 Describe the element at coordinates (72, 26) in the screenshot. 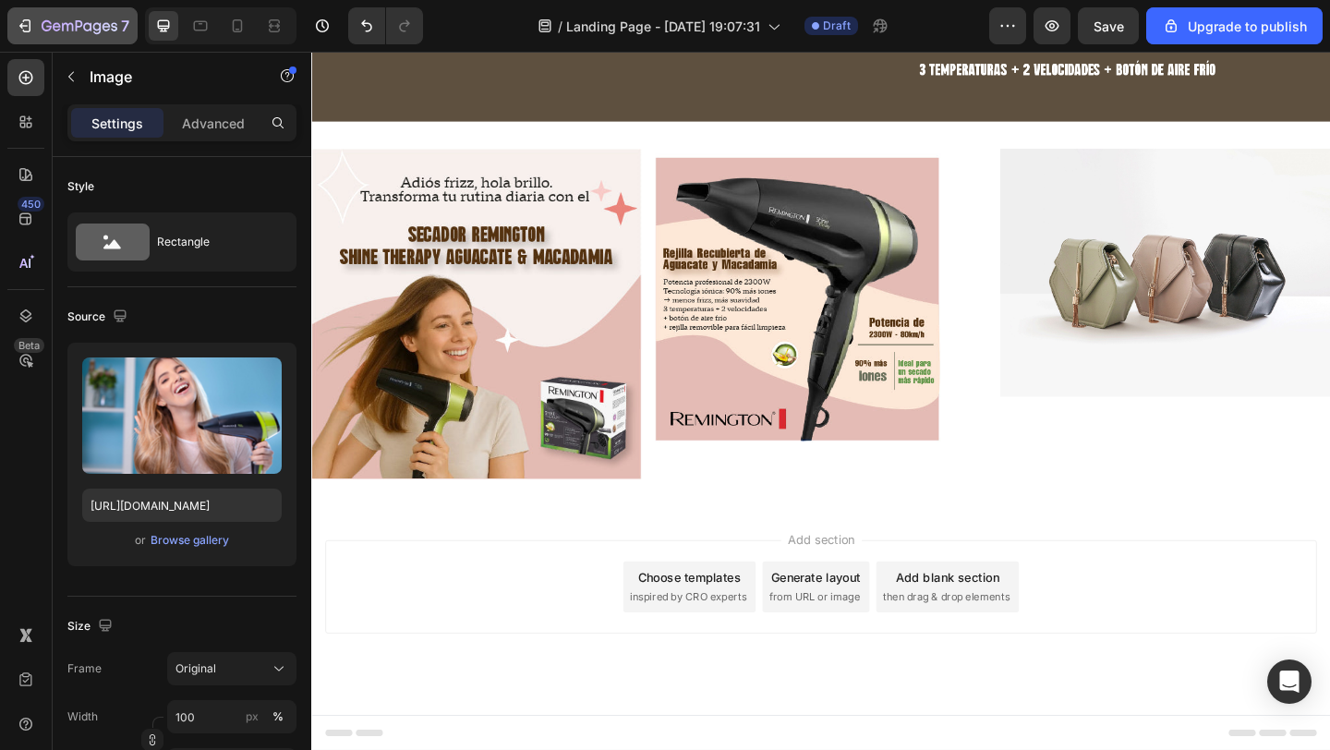

I see `button: 7` at that location.